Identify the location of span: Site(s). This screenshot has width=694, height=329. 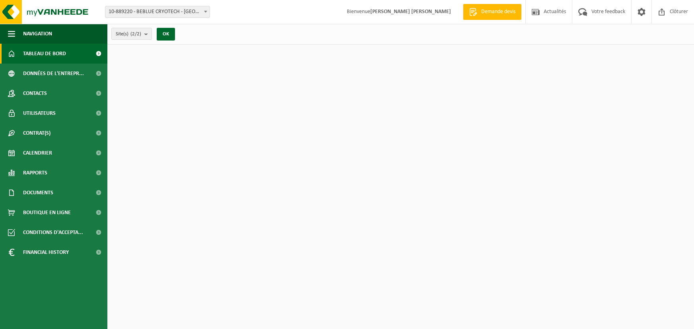
(128, 34).